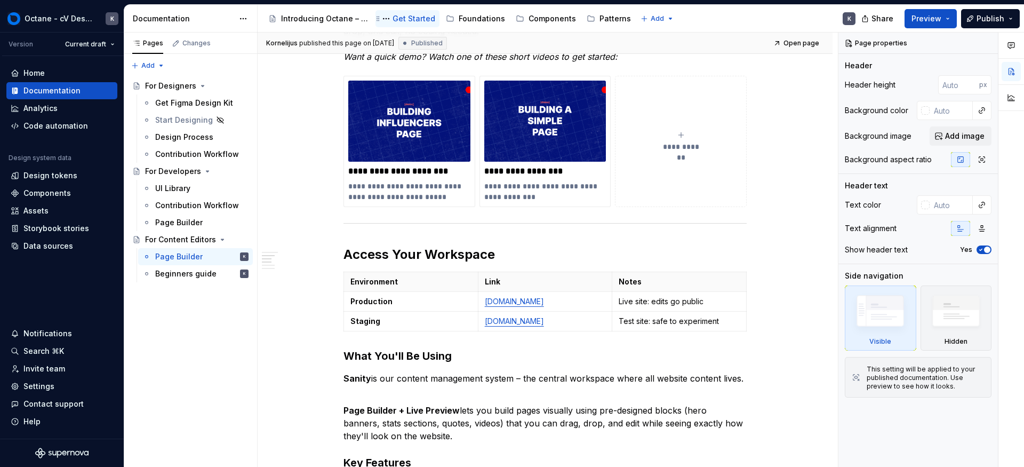 The width and height of the screenshot is (1024, 467). What do you see at coordinates (44, 369) in the screenshot?
I see `div: Invite team` at bounding box center [44, 369].